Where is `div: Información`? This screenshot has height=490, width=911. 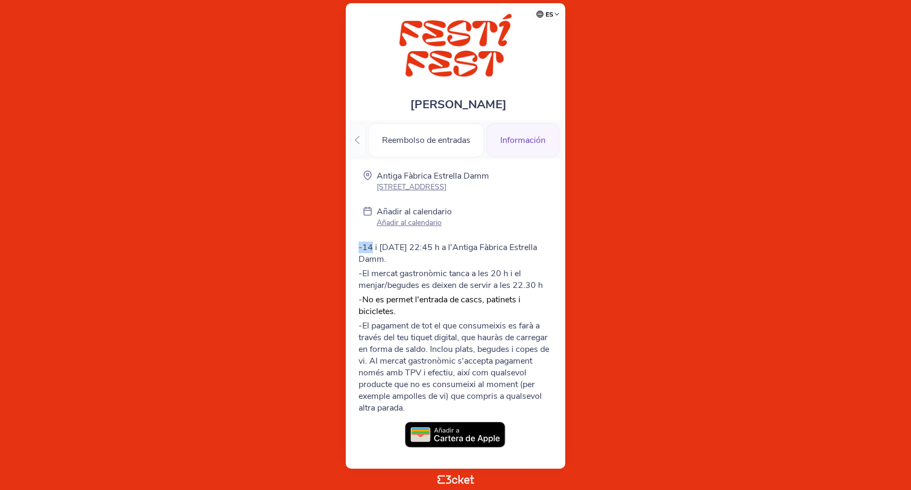 div: Información is located at coordinates (523, 140).